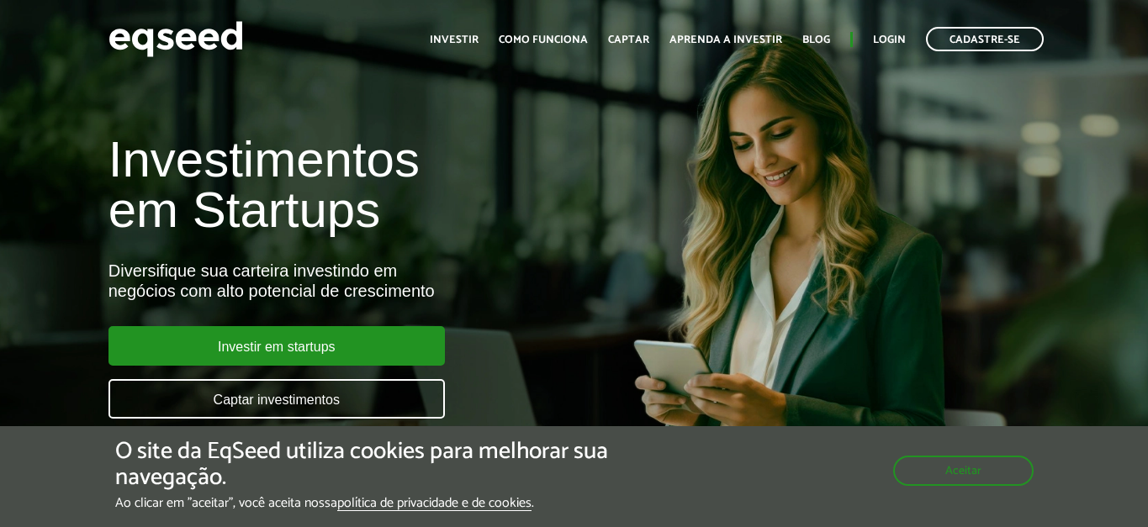 The height and width of the screenshot is (527, 1148). What do you see at coordinates (434, 504) in the screenshot?
I see `a: política de privacidade e de cookies` at bounding box center [434, 504].